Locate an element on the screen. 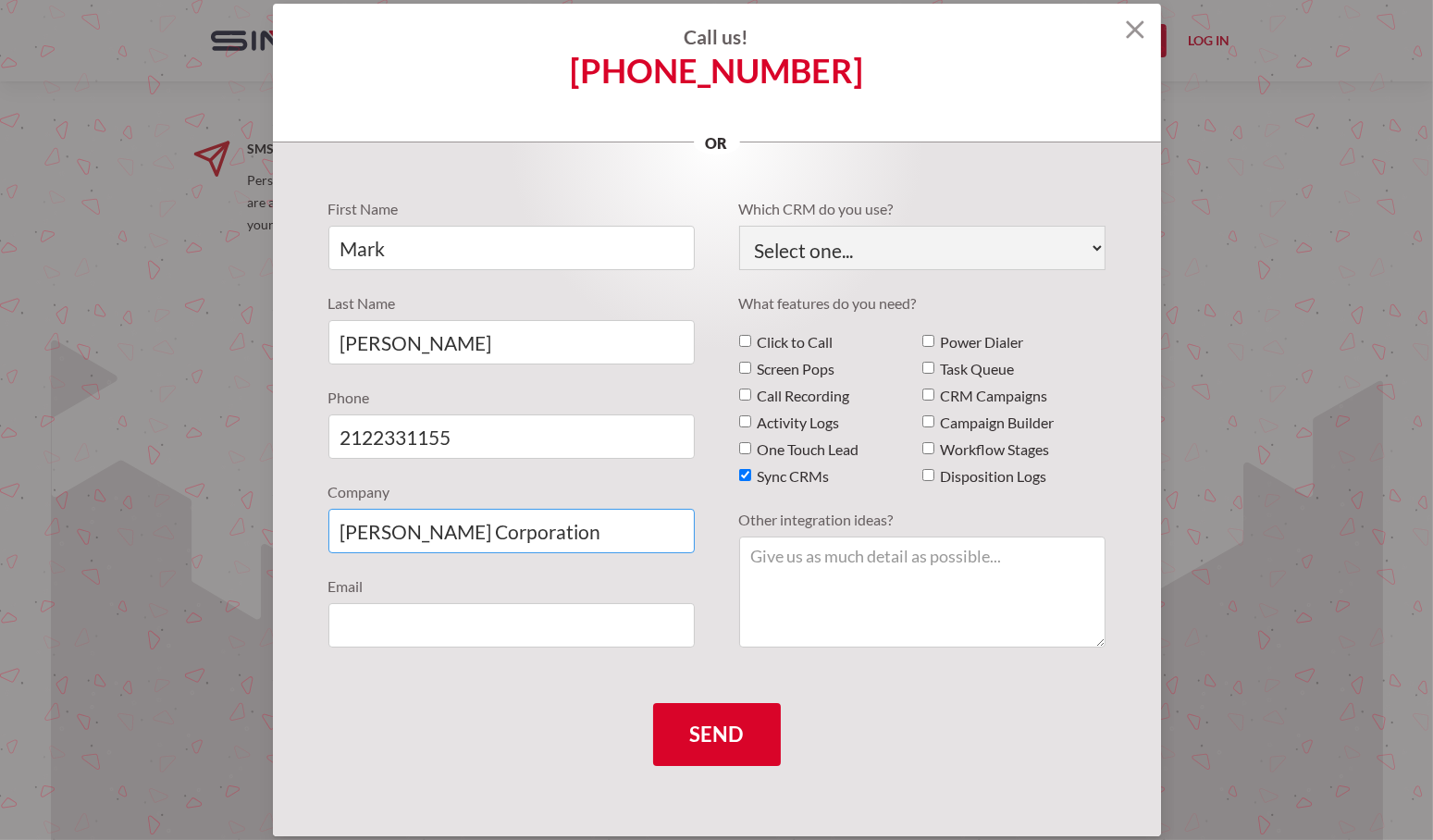  input: Workflow Stages is located at coordinates (928, 448).